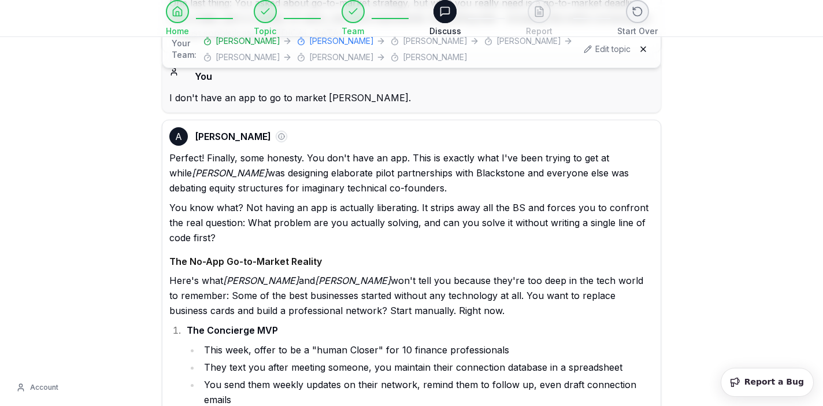 This screenshot has width=823, height=406. Describe the element at coordinates (232, 330) in the screenshot. I see `strong: The Concierge MVP` at that location.